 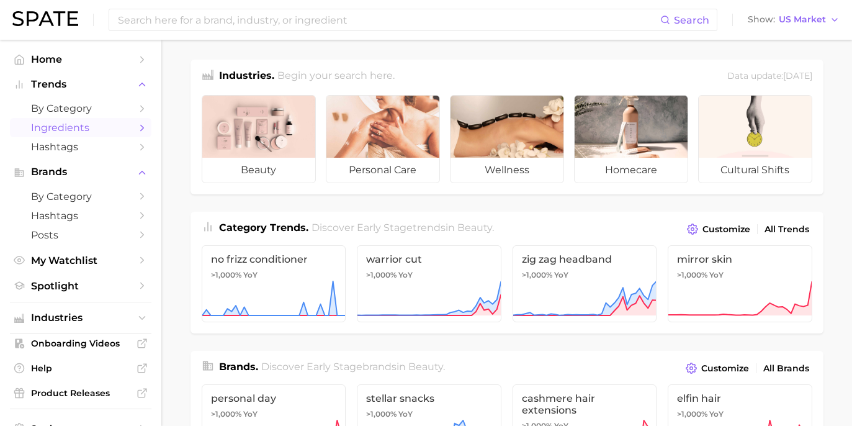 I want to click on span: All Trends, so click(x=787, y=229).